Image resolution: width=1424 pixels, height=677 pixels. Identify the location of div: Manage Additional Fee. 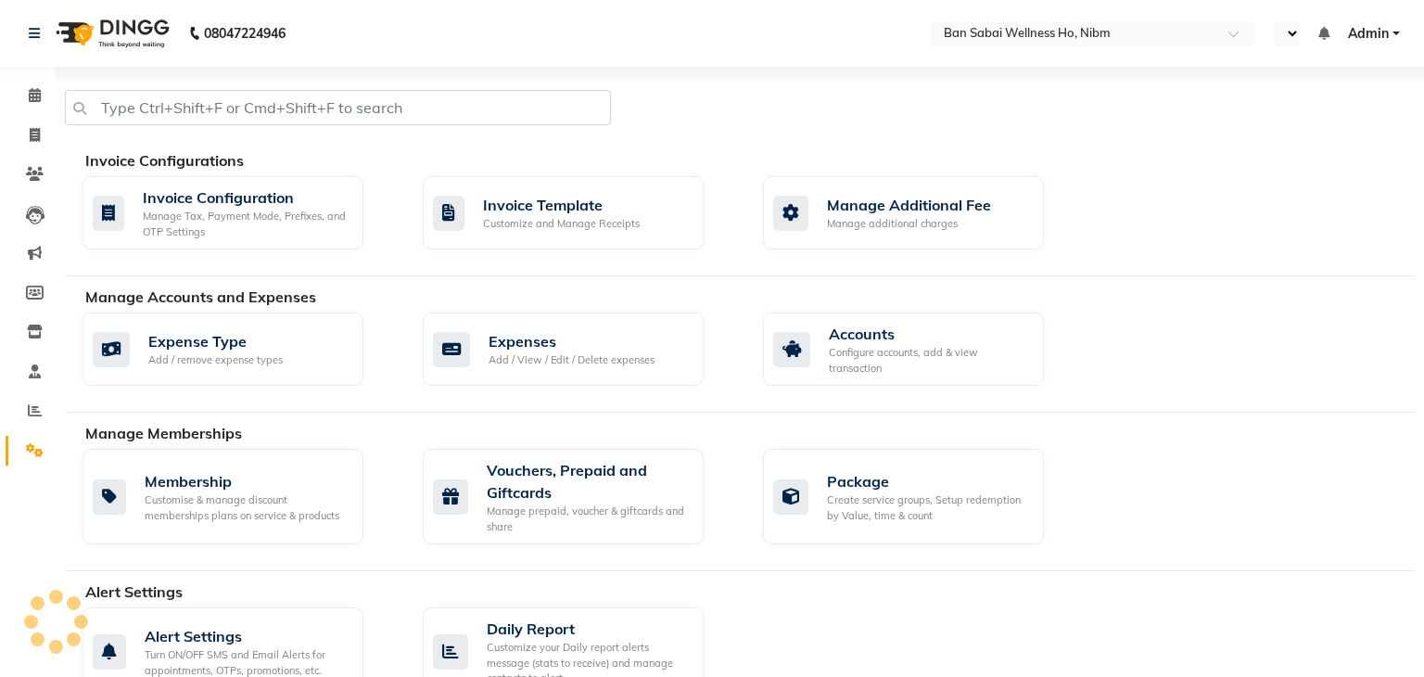
(909, 205).